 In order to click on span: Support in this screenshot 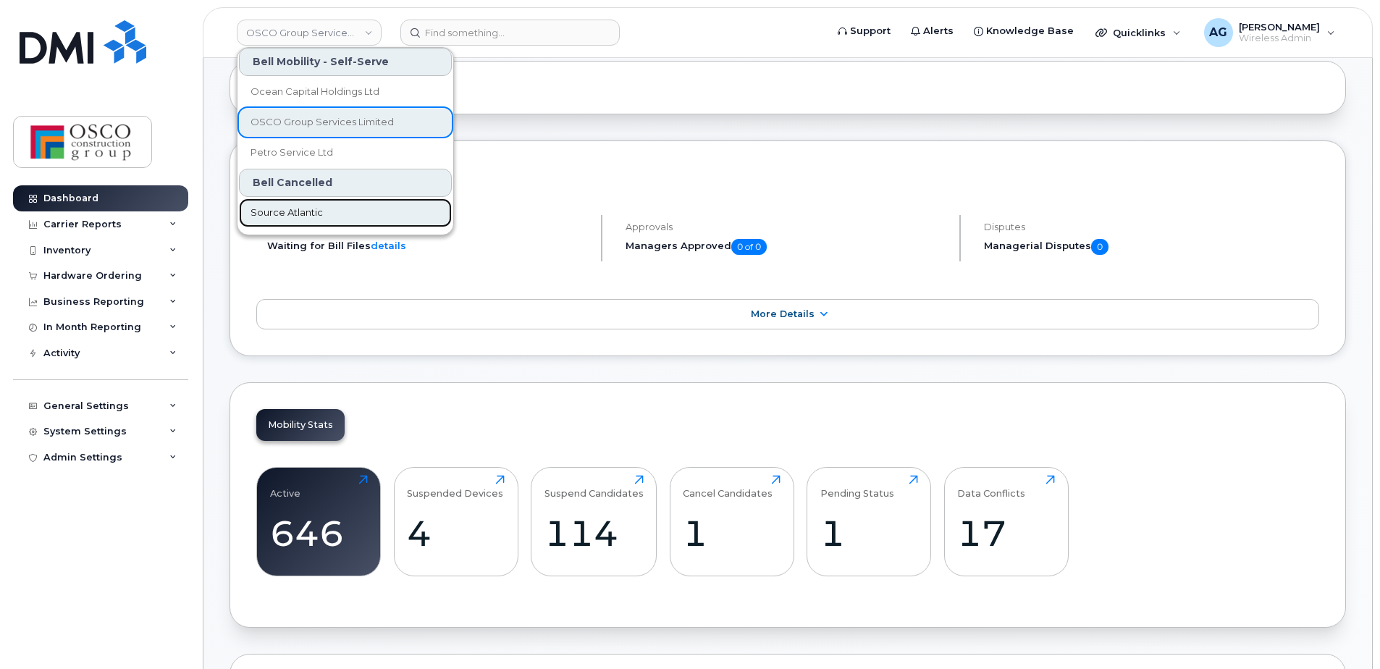, I will do `click(870, 31)`.